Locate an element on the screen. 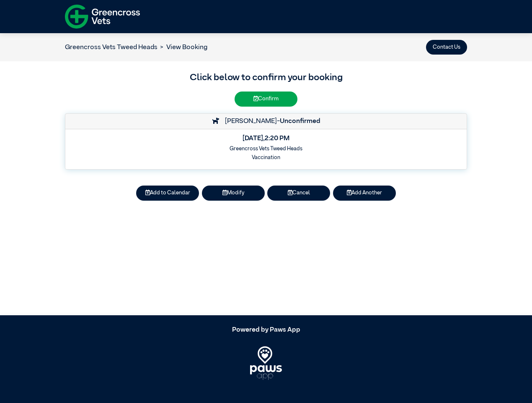 The image size is (532, 403). button: Contact Us is located at coordinates (447, 47).